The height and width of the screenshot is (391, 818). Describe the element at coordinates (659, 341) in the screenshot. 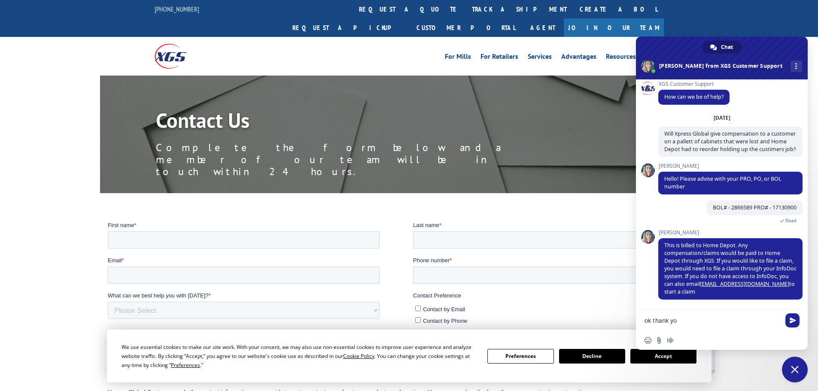

I see `span: Send a file` at that location.